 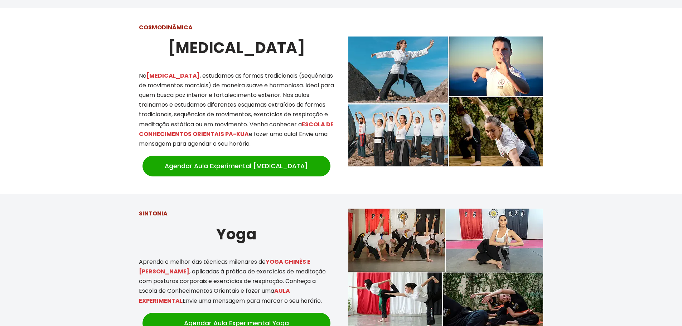 What do you see at coordinates (236, 110) in the screenshot?
I see `p: No , estudamos as formas tradicionais (sequências de movimentos marciais) de maneira suave e harm...` at bounding box center [236, 110].